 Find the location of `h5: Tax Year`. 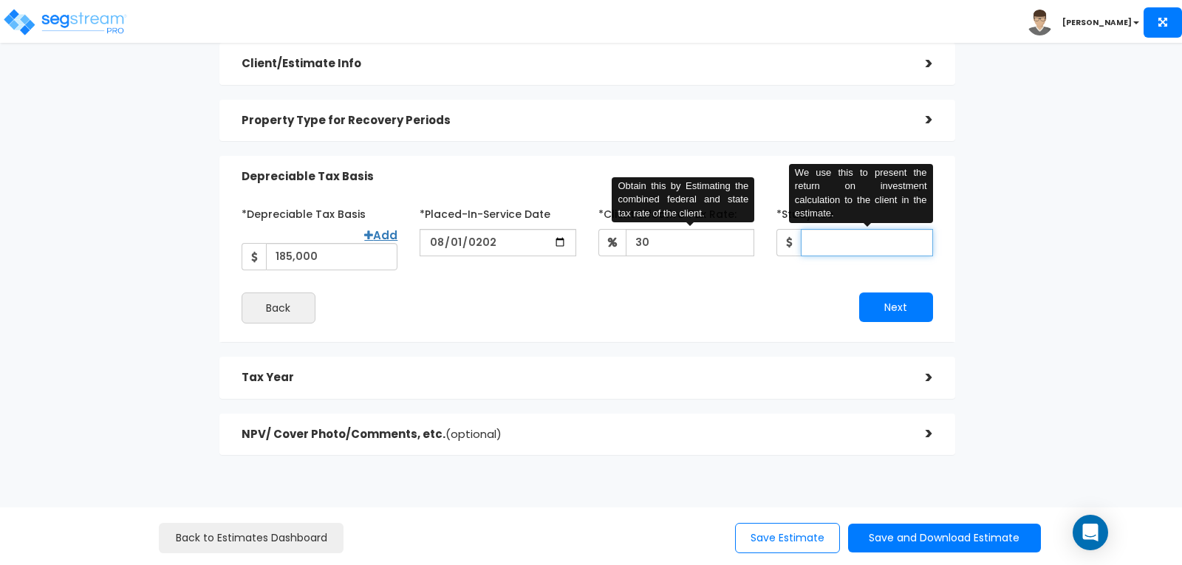

h5: Tax Year is located at coordinates (572, 377).